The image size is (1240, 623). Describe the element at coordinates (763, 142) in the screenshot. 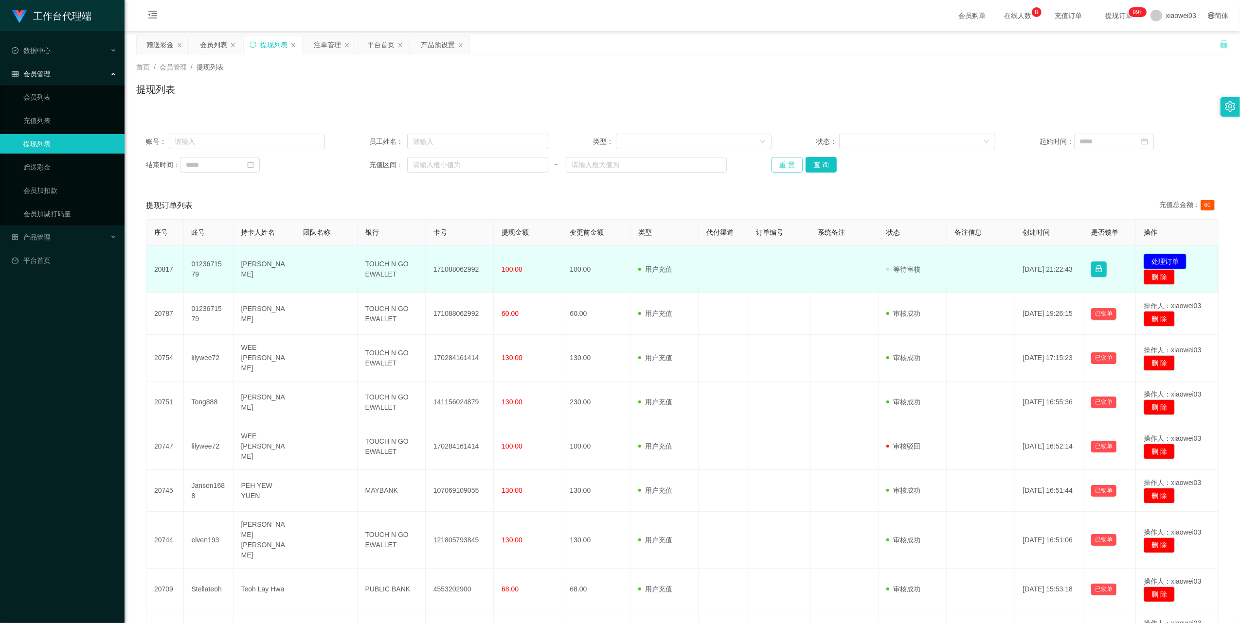

I see `i: 图标: down` at that location.